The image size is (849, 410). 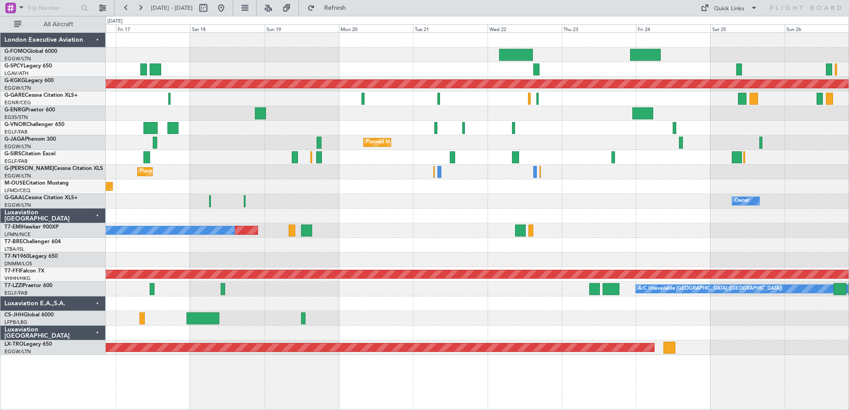 What do you see at coordinates (32, 227) in the screenshot?
I see `a: T7-EMIHawker 900XP` at bounding box center [32, 227].